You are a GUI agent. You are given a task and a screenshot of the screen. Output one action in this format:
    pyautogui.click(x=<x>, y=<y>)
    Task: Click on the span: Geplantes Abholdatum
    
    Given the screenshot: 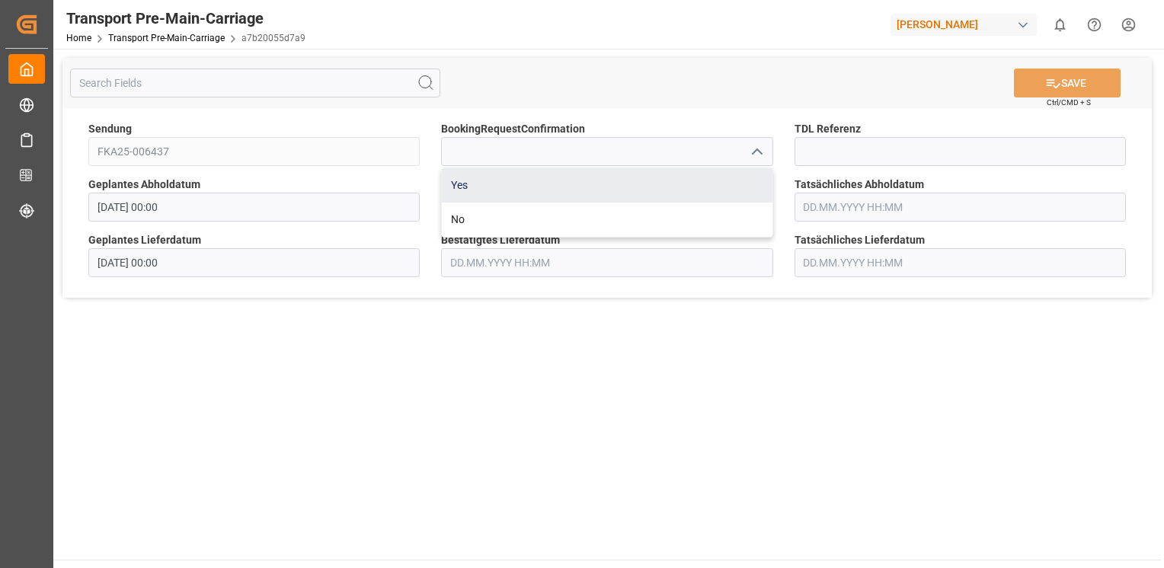 What is the action you would take?
    pyautogui.click(x=144, y=184)
    